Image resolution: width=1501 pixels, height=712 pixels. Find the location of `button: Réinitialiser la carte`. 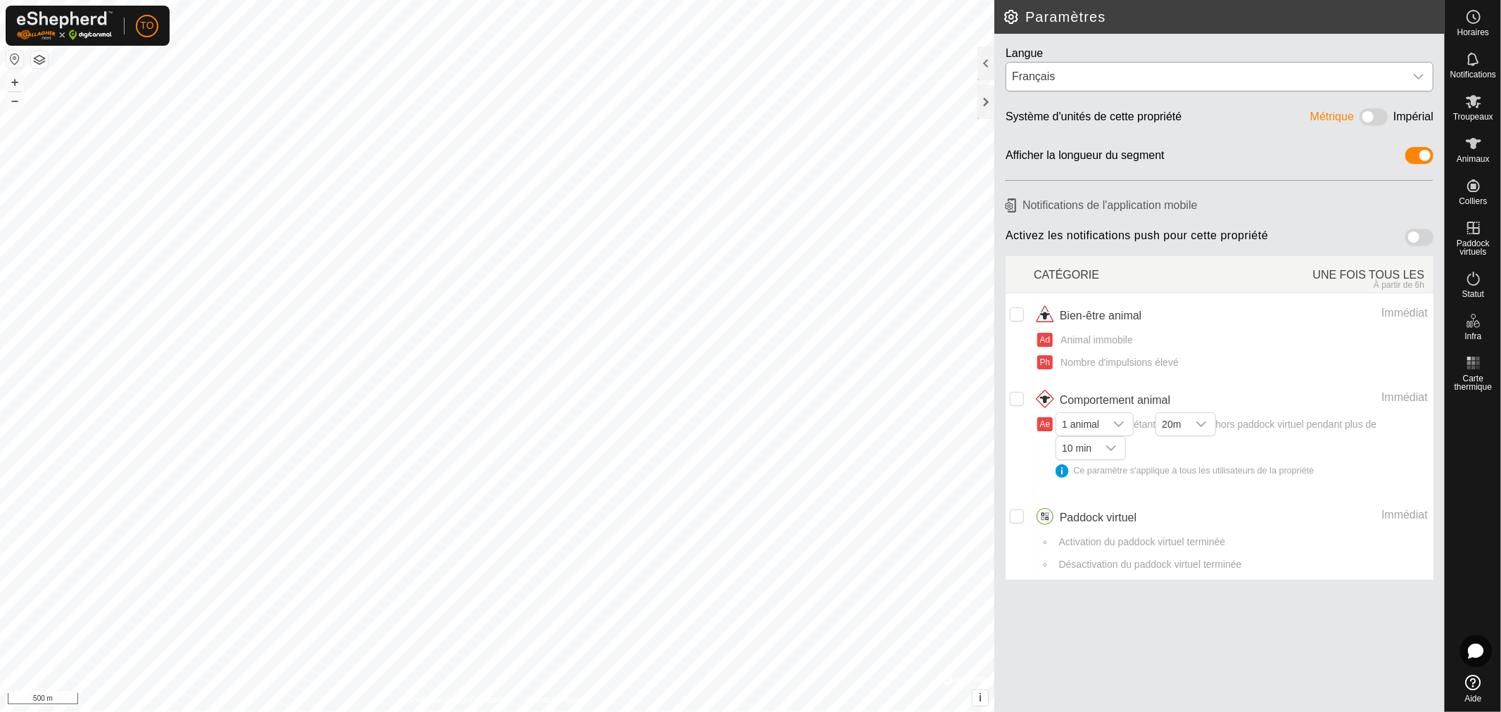

button: Réinitialiser la carte is located at coordinates (15, 59).